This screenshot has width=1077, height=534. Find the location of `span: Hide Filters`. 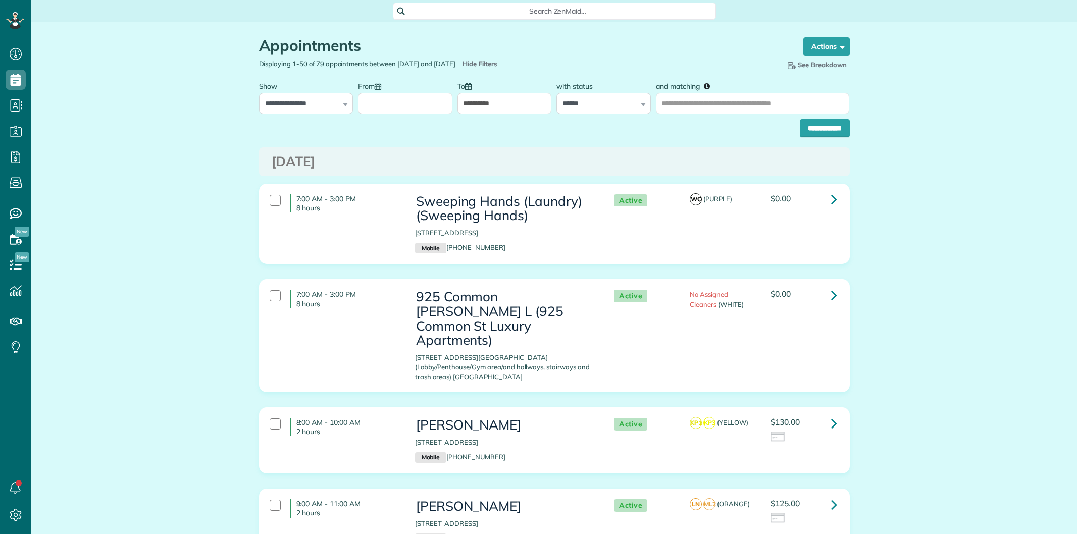

span: Hide Filters is located at coordinates (480, 64).